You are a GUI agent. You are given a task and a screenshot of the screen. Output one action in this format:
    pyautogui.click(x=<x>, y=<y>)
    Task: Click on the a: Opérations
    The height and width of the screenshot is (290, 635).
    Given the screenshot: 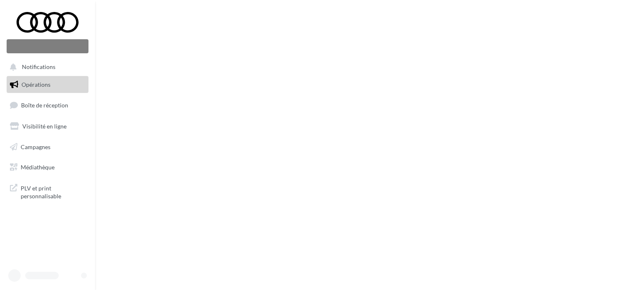 What is the action you would take?
    pyautogui.click(x=48, y=85)
    